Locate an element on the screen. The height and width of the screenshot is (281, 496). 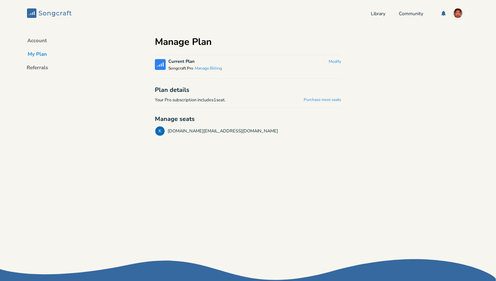
div: Plan details is located at coordinates (248, 90).